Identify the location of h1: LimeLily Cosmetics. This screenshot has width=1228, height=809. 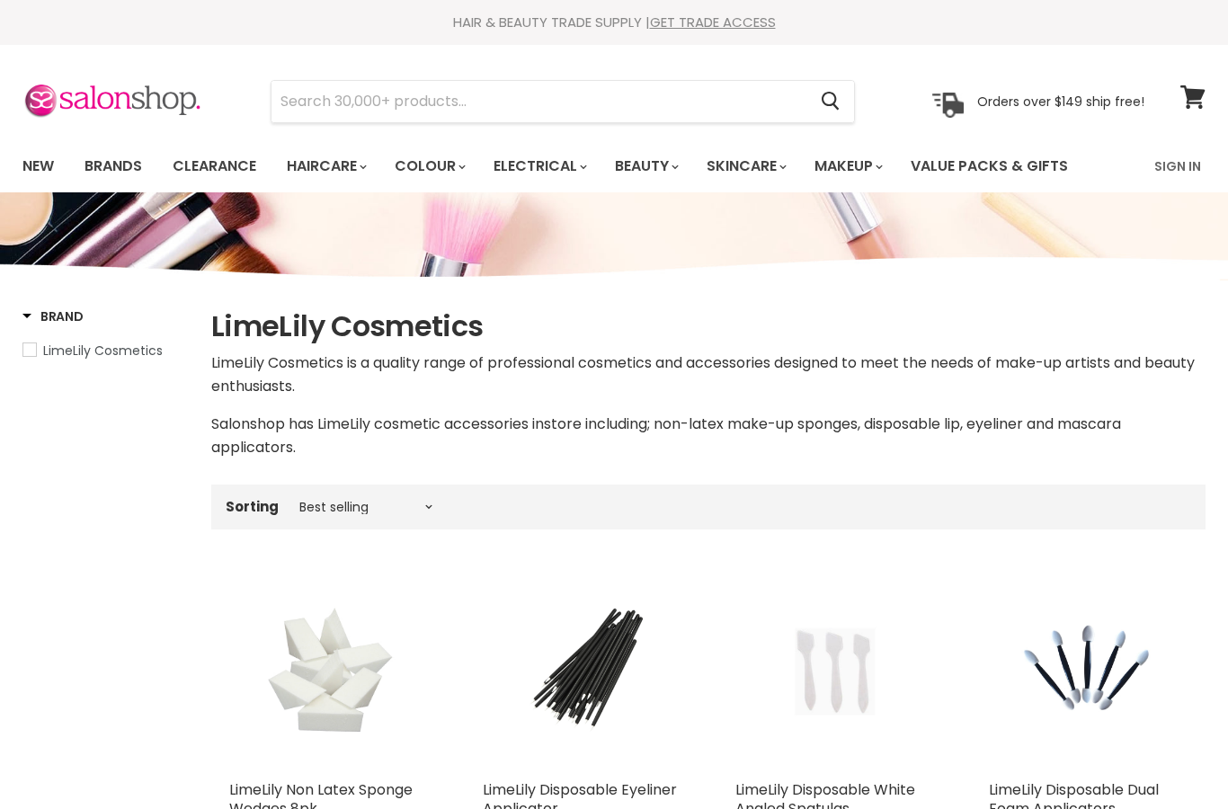
(708, 326).